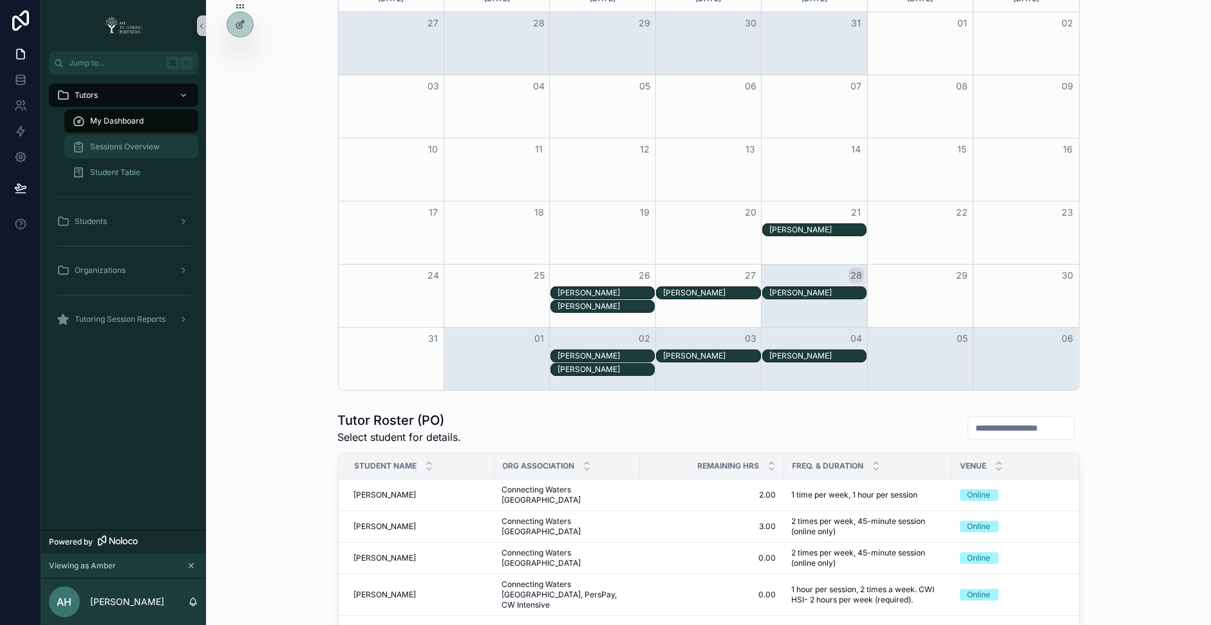 The height and width of the screenshot is (625, 1211). What do you see at coordinates (644, 275) in the screenshot?
I see `button: 26` at bounding box center [644, 275].